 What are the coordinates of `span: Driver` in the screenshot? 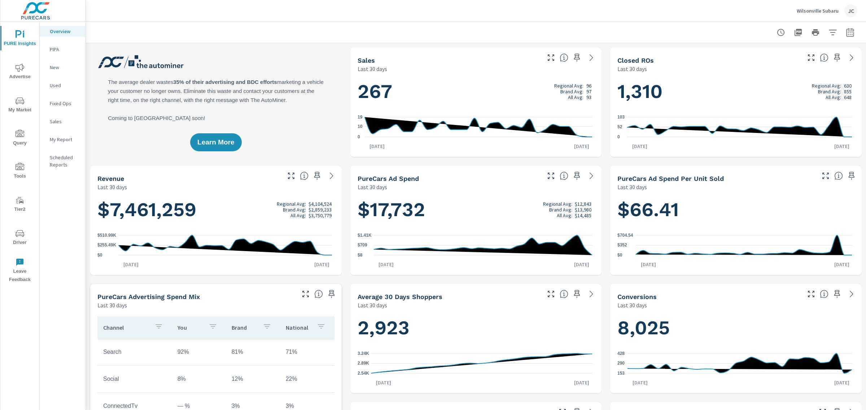 It's located at (20, 238).